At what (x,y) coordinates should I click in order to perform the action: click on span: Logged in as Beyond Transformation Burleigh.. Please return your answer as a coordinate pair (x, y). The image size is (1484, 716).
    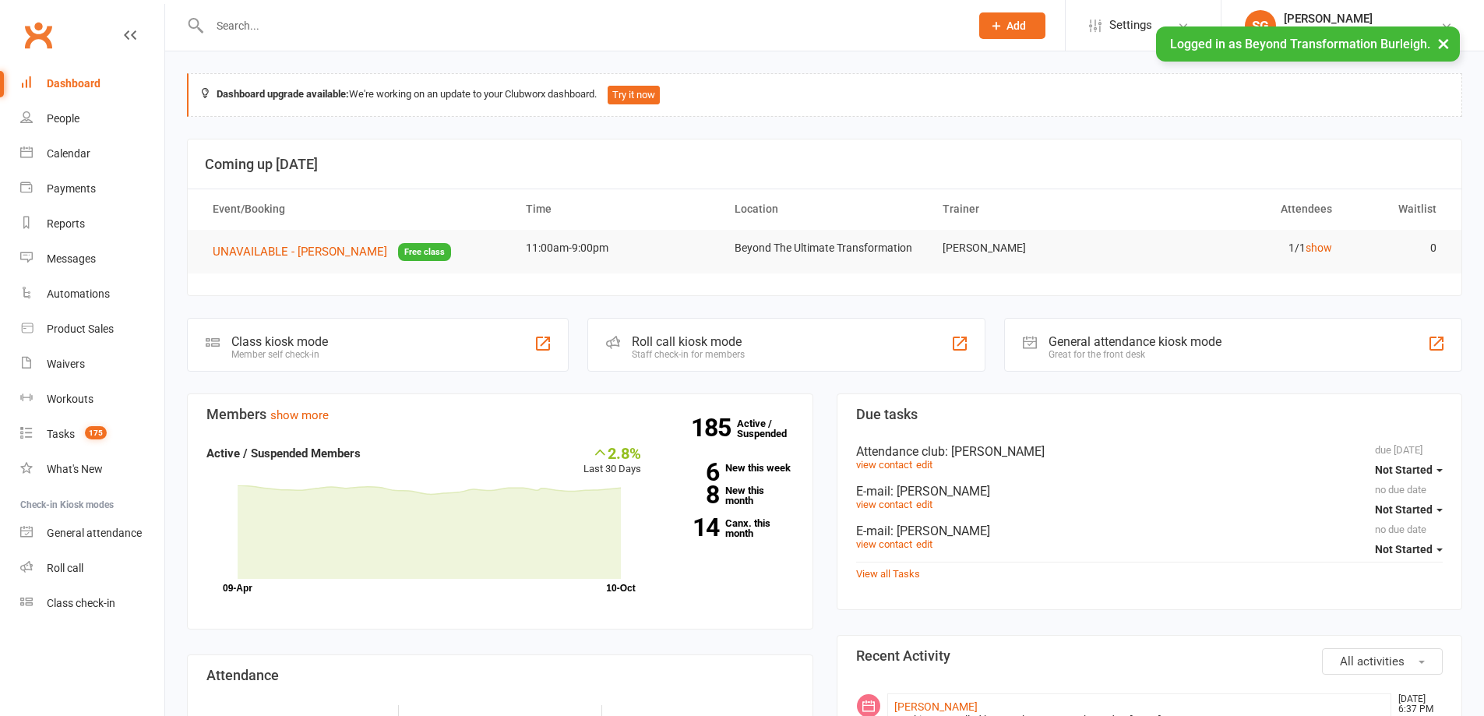
    Looking at the image, I should click on (1300, 44).